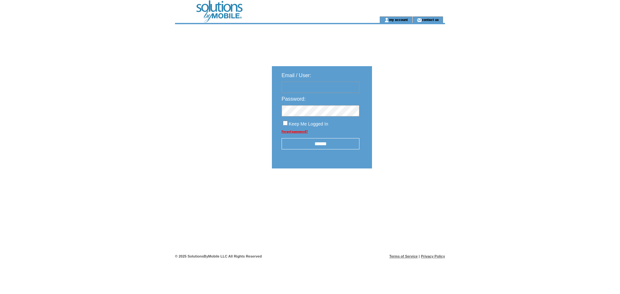 Image resolution: width=620 pixels, height=294 pixels. I want to click on img: account_icon.gif;jsessionid=FE4F5CACAAD1D1ACE102B6BA3E6B6369, so click(386, 20).